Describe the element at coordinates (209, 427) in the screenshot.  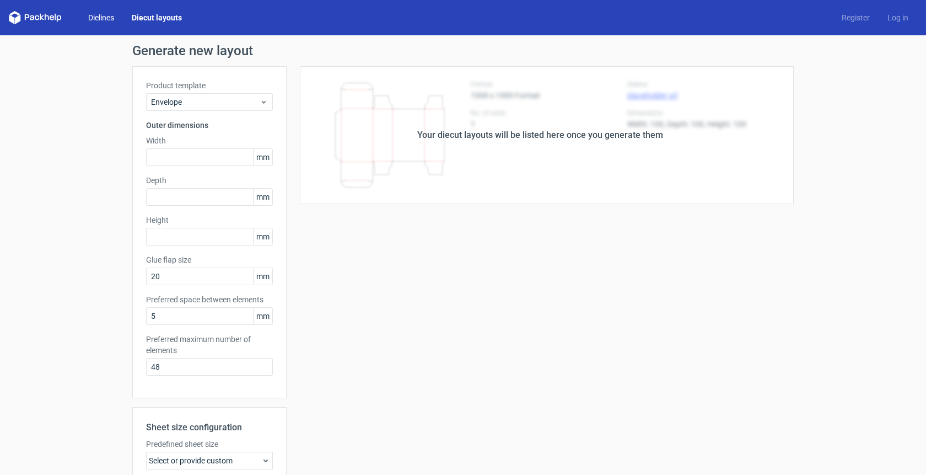
I see `h2: Sheet size configuration` at that location.